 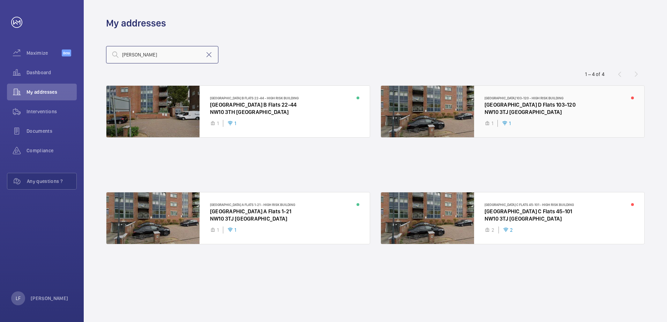 I want to click on span: Interventions, so click(x=52, y=112).